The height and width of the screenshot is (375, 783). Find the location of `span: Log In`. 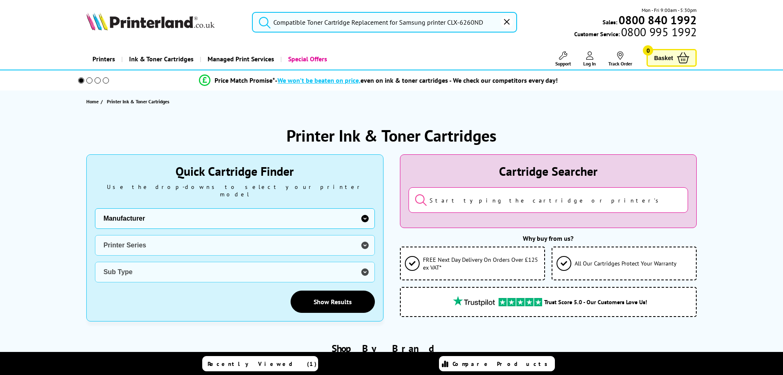

span: Log In is located at coordinates (590, 63).